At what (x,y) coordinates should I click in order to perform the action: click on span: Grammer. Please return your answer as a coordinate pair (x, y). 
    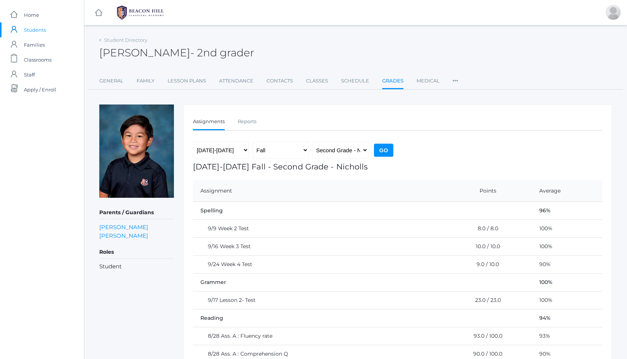
    Looking at the image, I should click on (213, 282).